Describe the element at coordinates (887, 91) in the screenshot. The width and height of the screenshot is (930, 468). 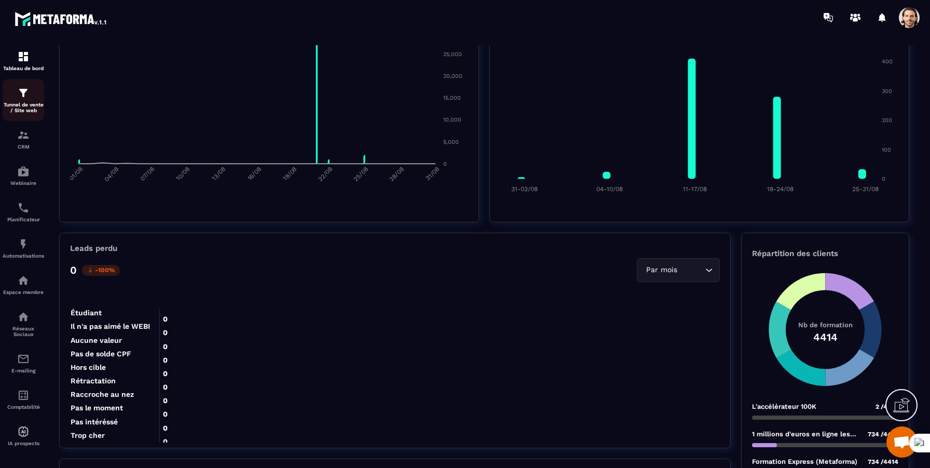
I see `tspan: 300` at that location.